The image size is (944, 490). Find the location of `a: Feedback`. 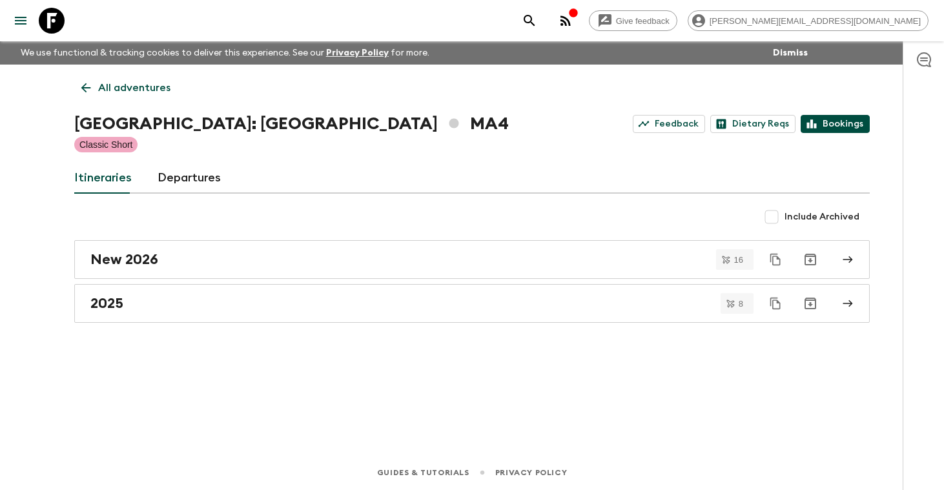

a: Feedback is located at coordinates (669, 124).